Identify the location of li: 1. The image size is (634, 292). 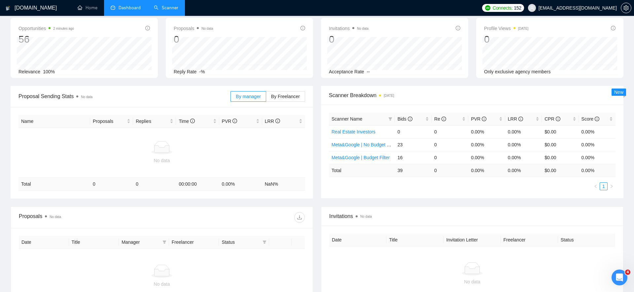
(604, 186).